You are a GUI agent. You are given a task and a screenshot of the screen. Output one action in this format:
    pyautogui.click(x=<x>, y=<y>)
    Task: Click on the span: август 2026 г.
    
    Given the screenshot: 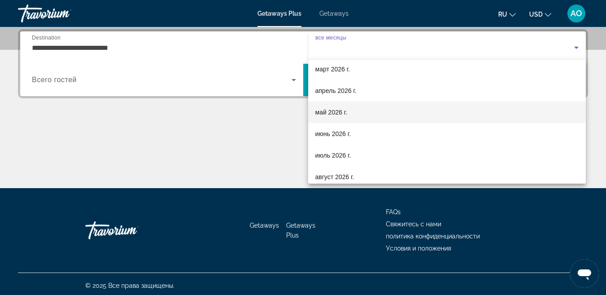 What is the action you would take?
    pyautogui.click(x=335, y=177)
    